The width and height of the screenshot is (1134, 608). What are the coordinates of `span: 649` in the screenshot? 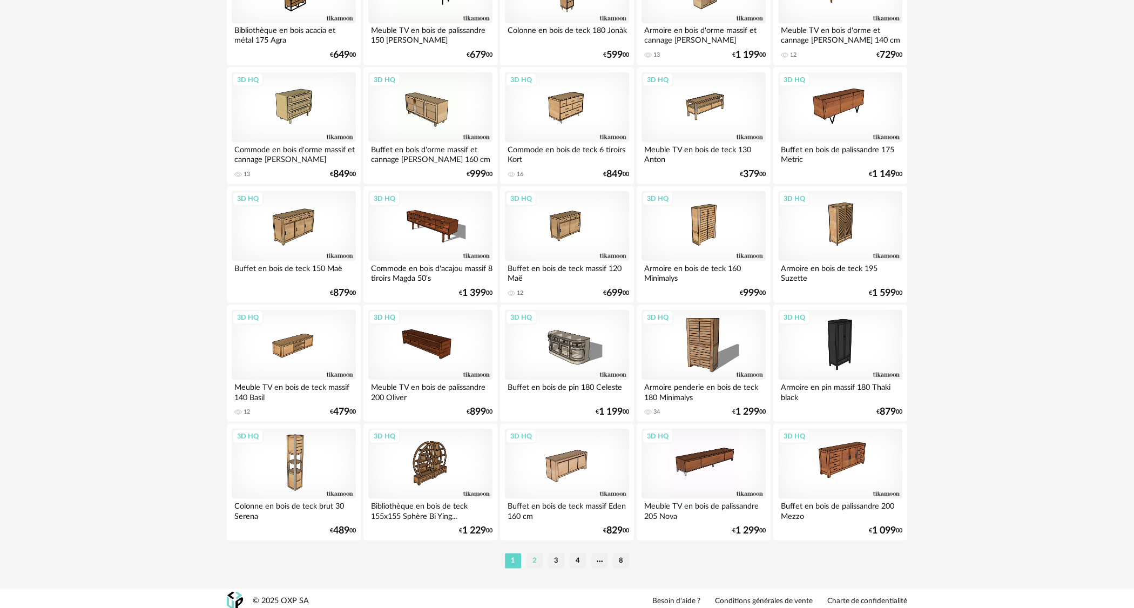 It's located at (341, 55).